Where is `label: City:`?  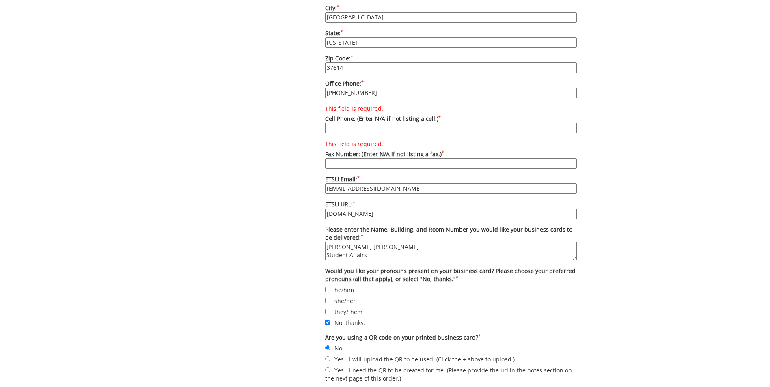
label: City: is located at coordinates (451, 13).